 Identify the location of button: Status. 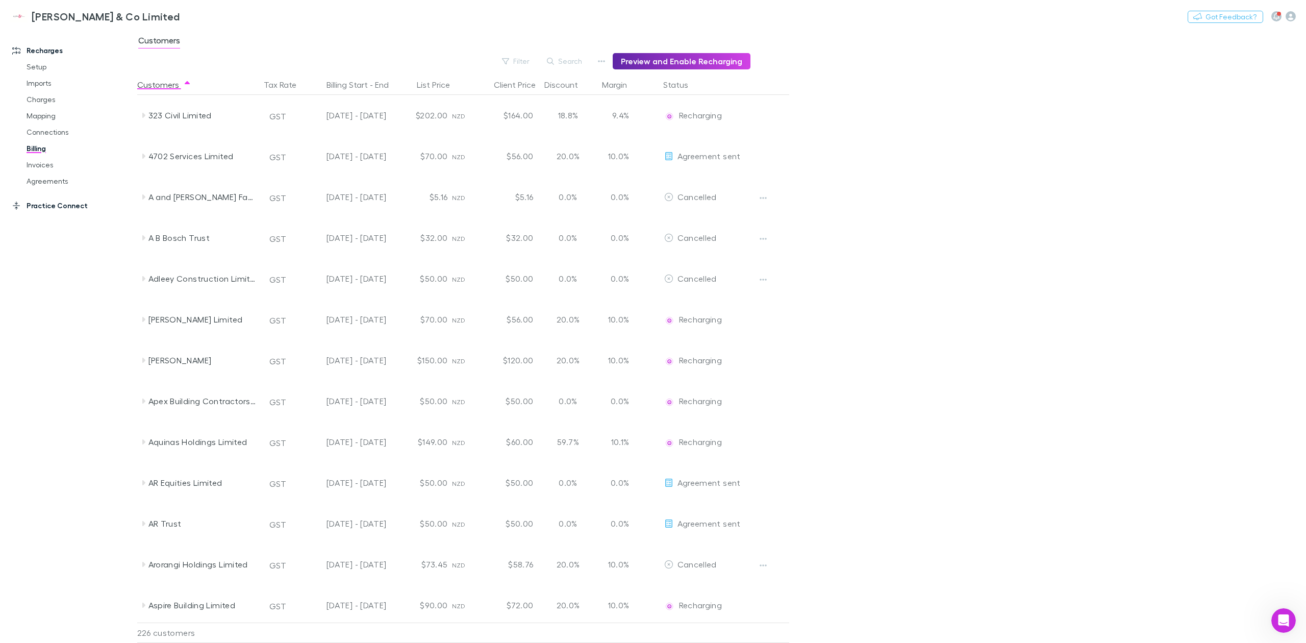
(681, 85).